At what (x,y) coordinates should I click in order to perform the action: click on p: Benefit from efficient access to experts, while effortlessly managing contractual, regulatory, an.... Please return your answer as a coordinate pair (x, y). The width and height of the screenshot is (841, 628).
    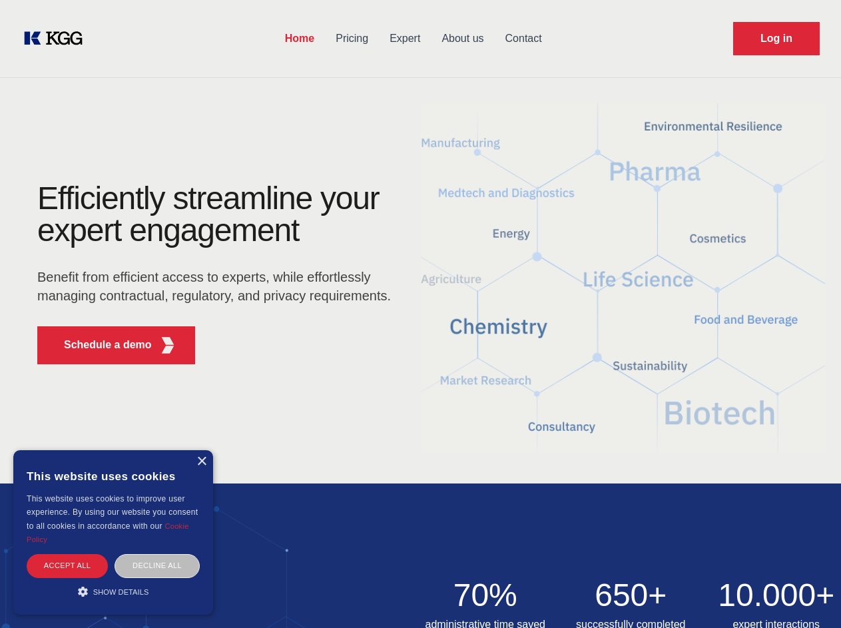
    Looking at the image, I should click on (219, 286).